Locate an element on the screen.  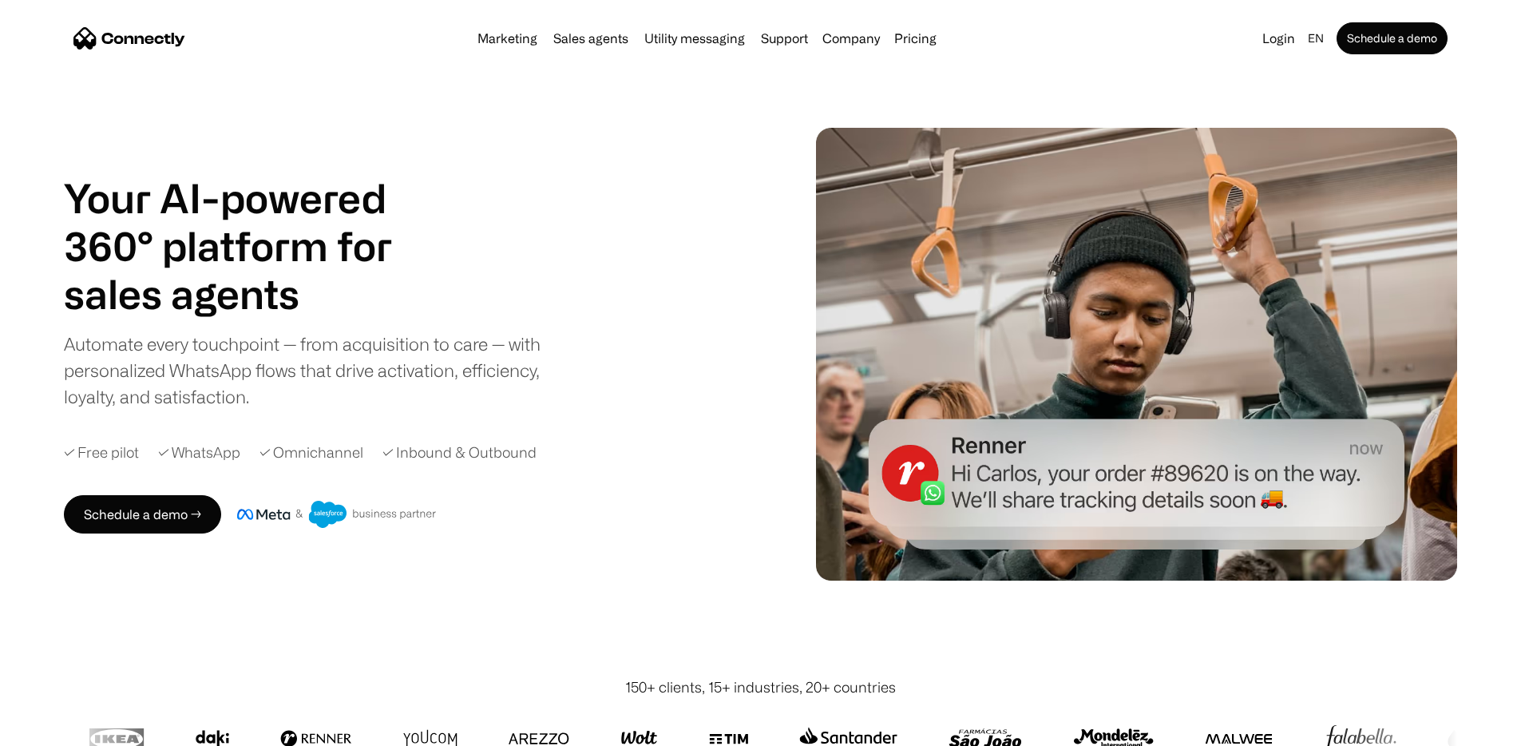
div: 150+ clients, 15+ industries, 20+ countries is located at coordinates (760, 687).